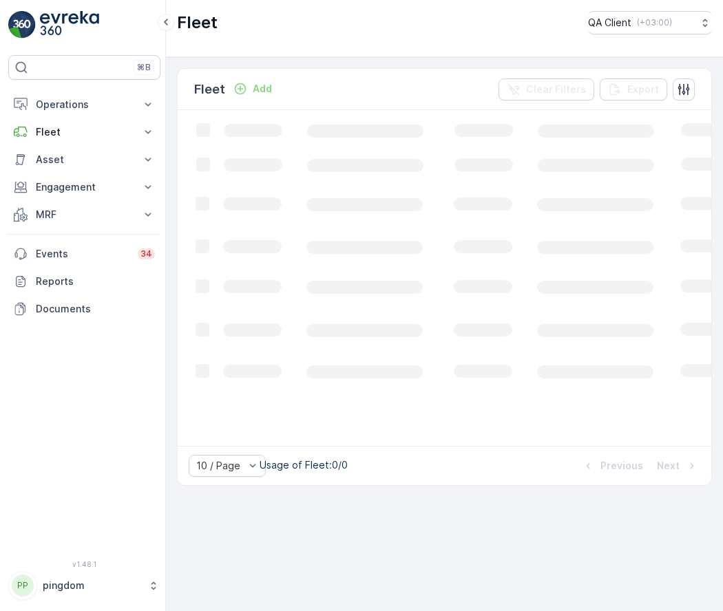  Describe the element at coordinates (654, 23) in the screenshot. I see `p: ( +03:00 )` at that location.